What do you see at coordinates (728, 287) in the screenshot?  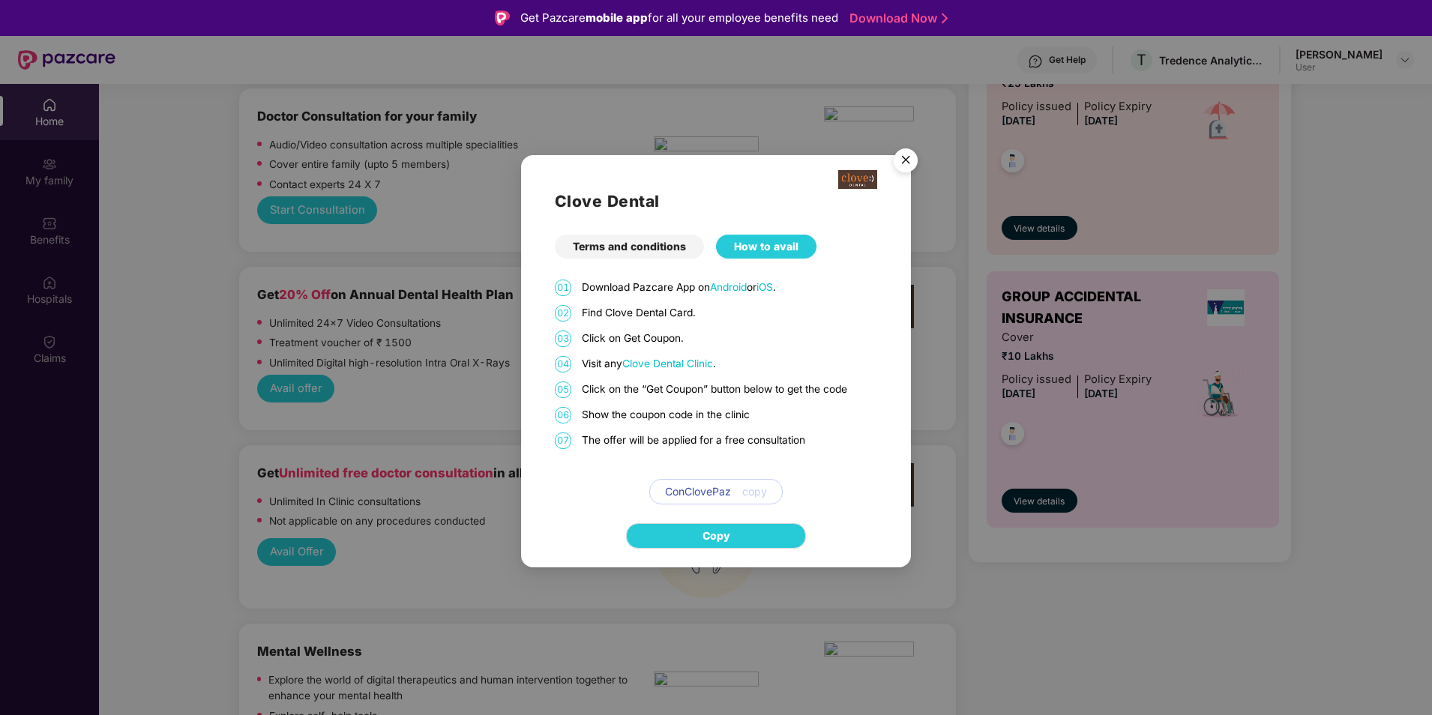 I see `span: Android` at bounding box center [728, 287].